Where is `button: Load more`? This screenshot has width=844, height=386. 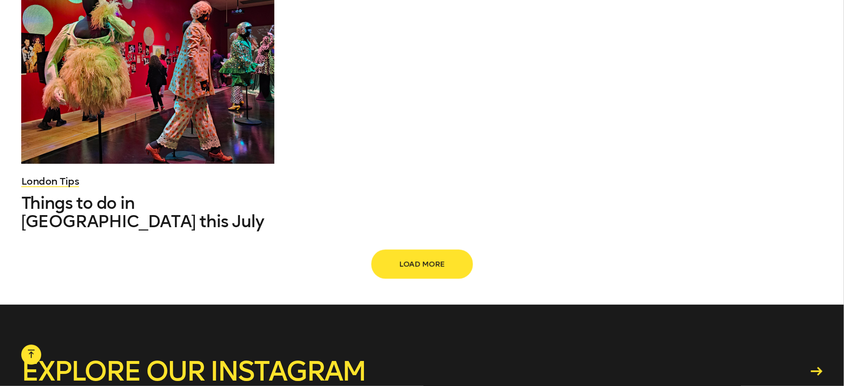
button: Load more is located at coordinates (422, 264).